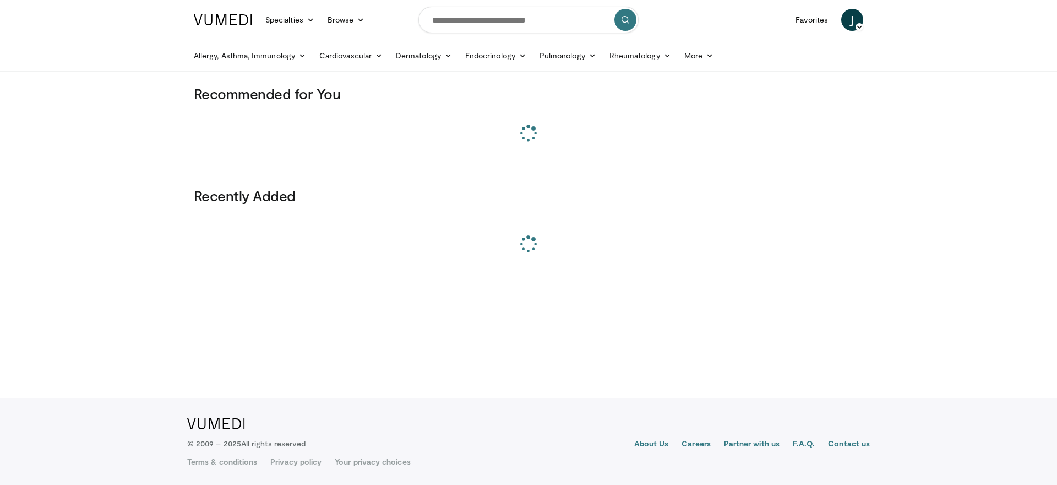 This screenshot has height=485, width=1057. What do you see at coordinates (372, 461) in the screenshot?
I see `a: Your privacy choices` at bounding box center [372, 461].